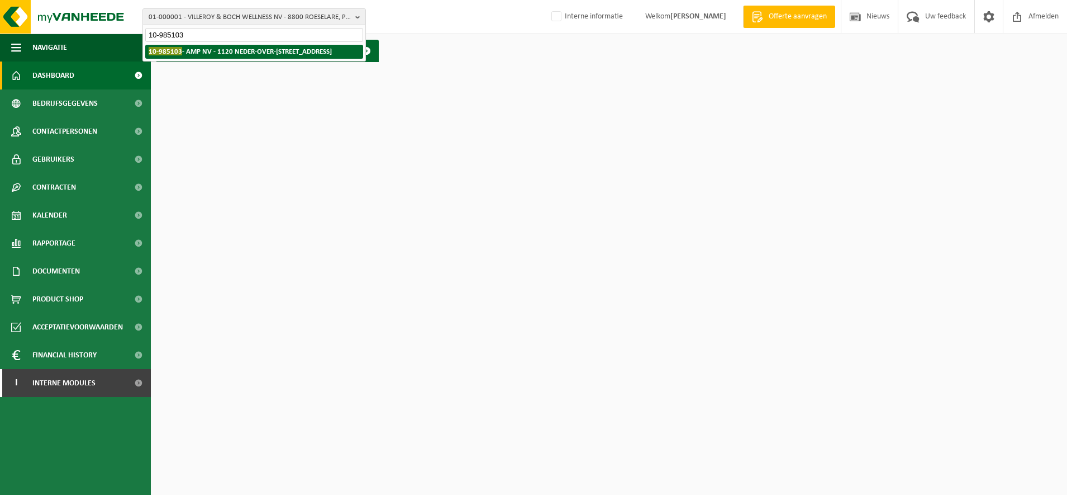 The width and height of the screenshot is (1067, 495). Describe the element at coordinates (16, 383) in the screenshot. I see `span: I` at that location.